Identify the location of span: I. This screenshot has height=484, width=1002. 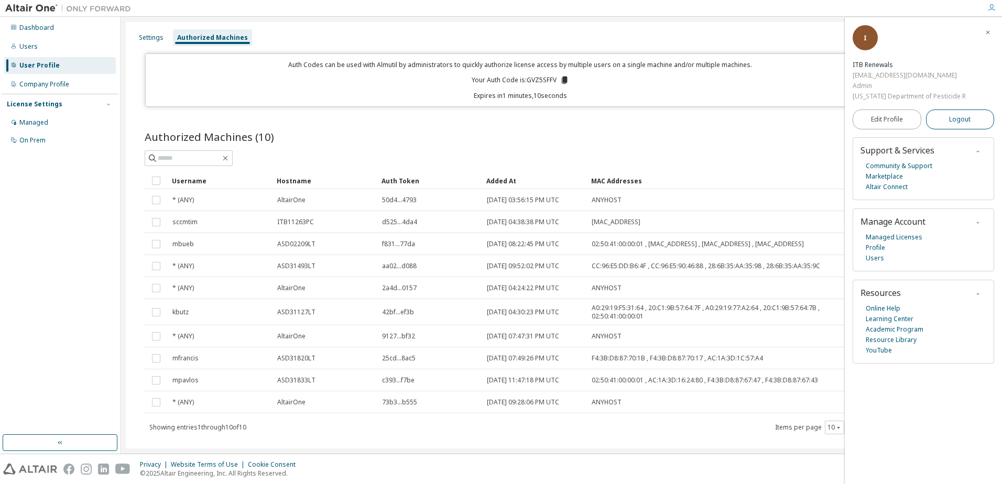
(865, 38).